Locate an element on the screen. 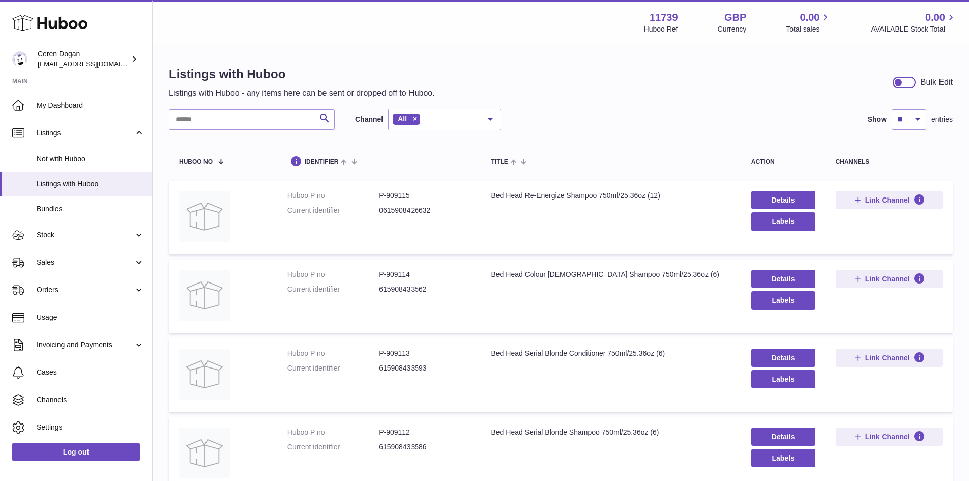  span: Cases is located at coordinates (91, 372).